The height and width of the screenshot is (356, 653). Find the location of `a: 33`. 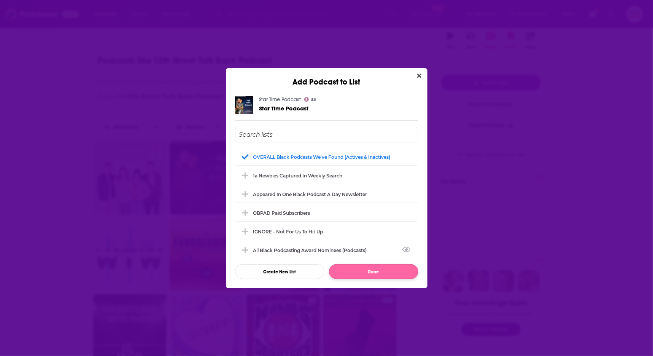

a: 33 is located at coordinates (310, 99).